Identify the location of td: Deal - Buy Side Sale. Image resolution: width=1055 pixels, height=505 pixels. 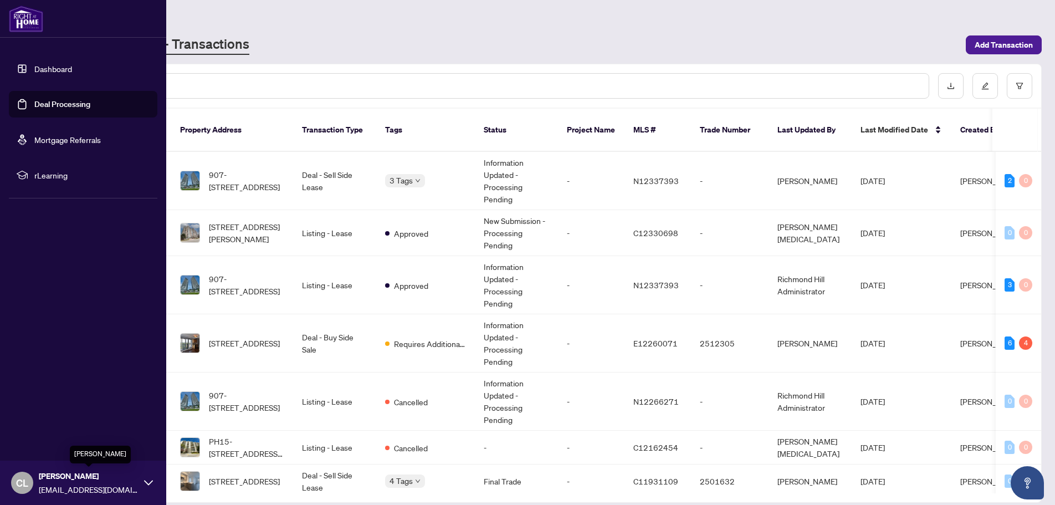
(335, 343).